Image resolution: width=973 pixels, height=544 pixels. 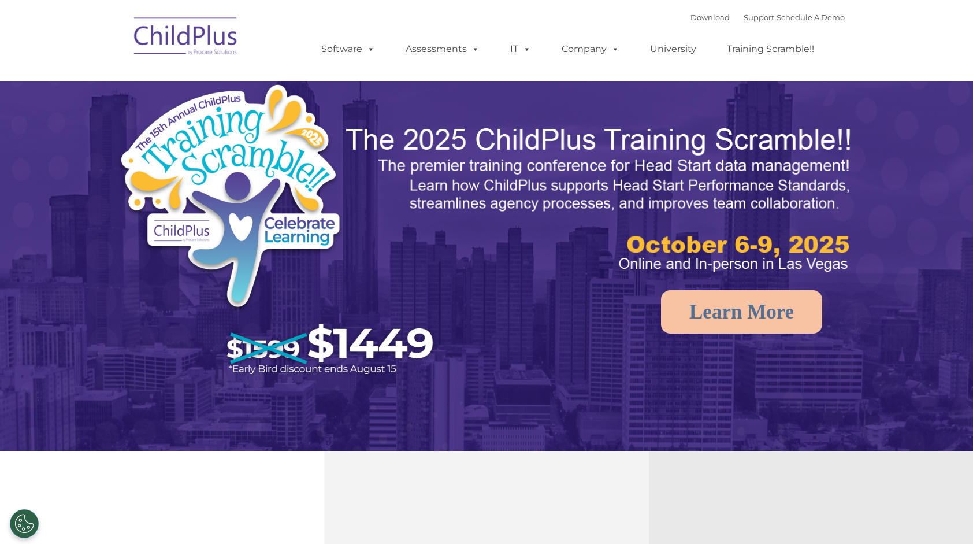 I want to click on a: University, so click(x=673, y=49).